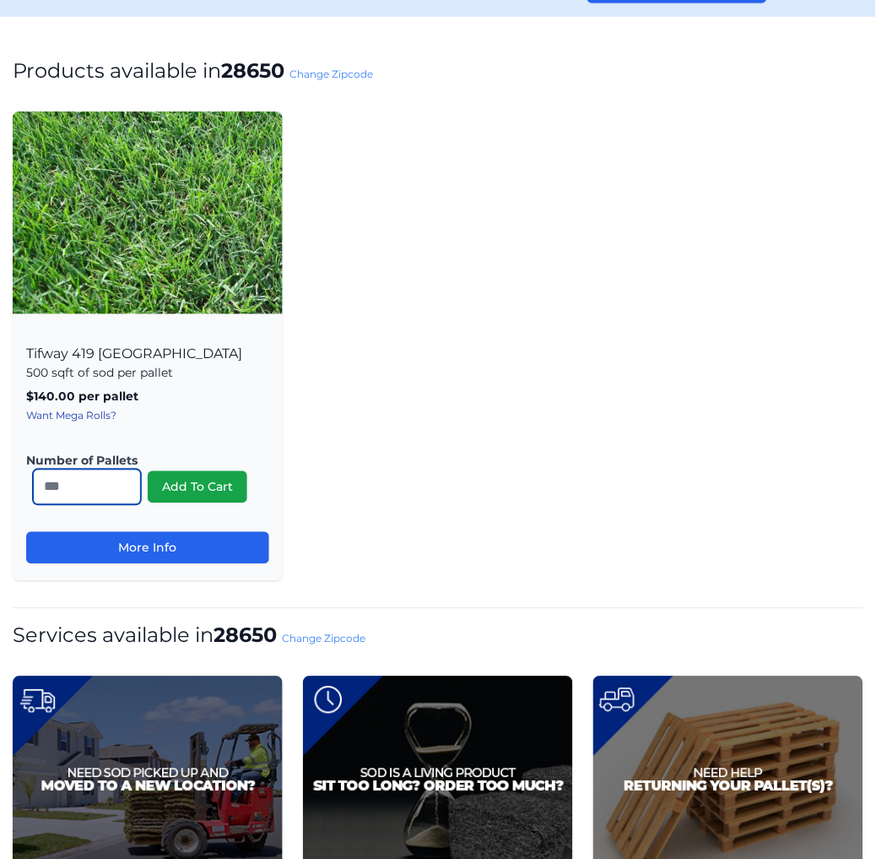 The image size is (876, 859). What do you see at coordinates (148, 548) in the screenshot?
I see `a: More Info` at bounding box center [148, 548].